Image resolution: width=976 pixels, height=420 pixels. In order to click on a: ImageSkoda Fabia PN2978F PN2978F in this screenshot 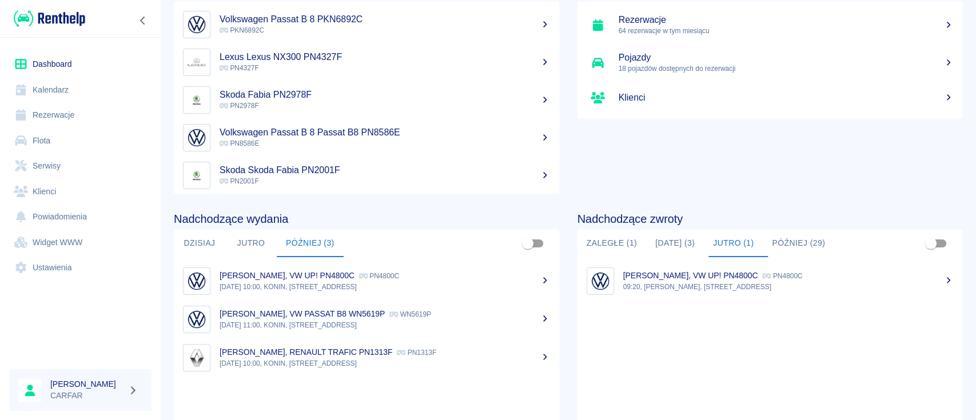, I will do `click(366, 100)`.